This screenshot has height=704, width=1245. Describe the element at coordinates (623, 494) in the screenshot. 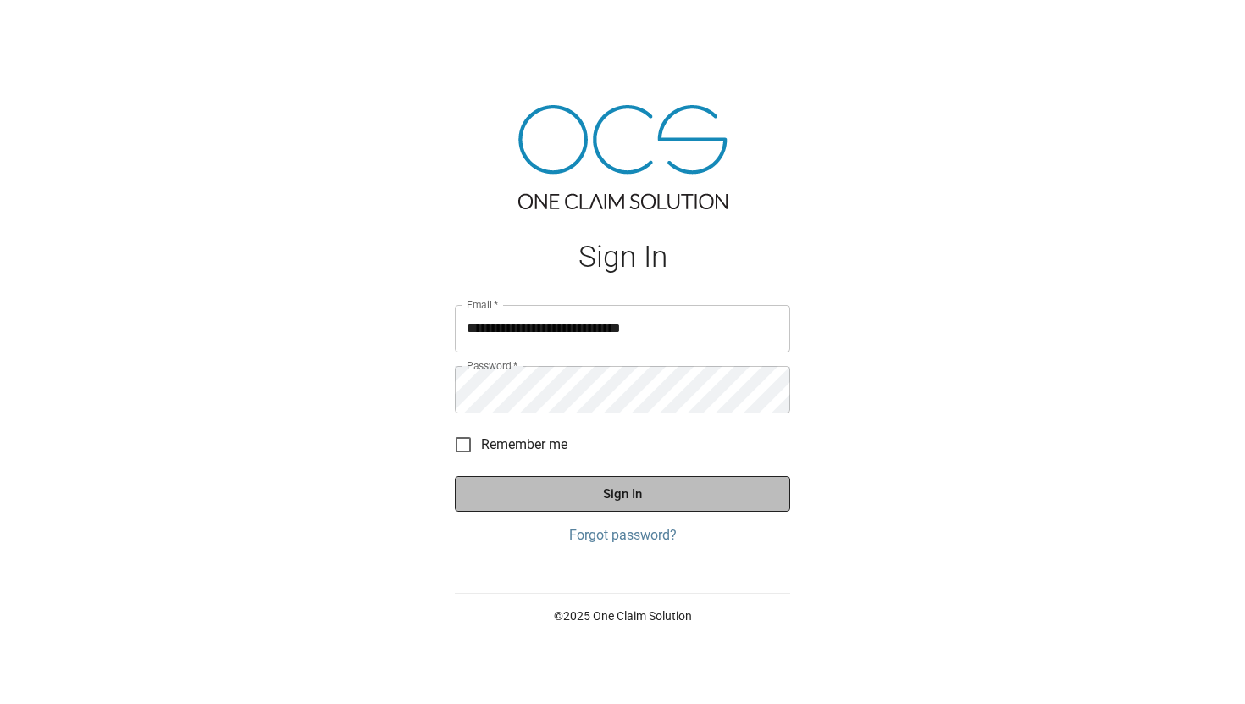

I see `button: Sign In` at that location.